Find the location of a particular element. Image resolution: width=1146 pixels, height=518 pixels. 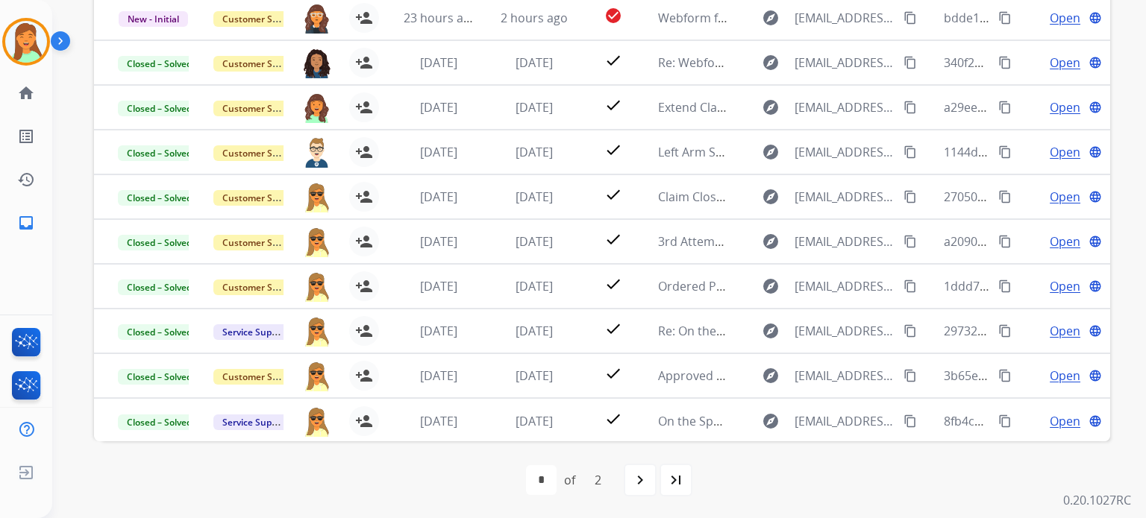

div: 2 is located at coordinates (598, 480).